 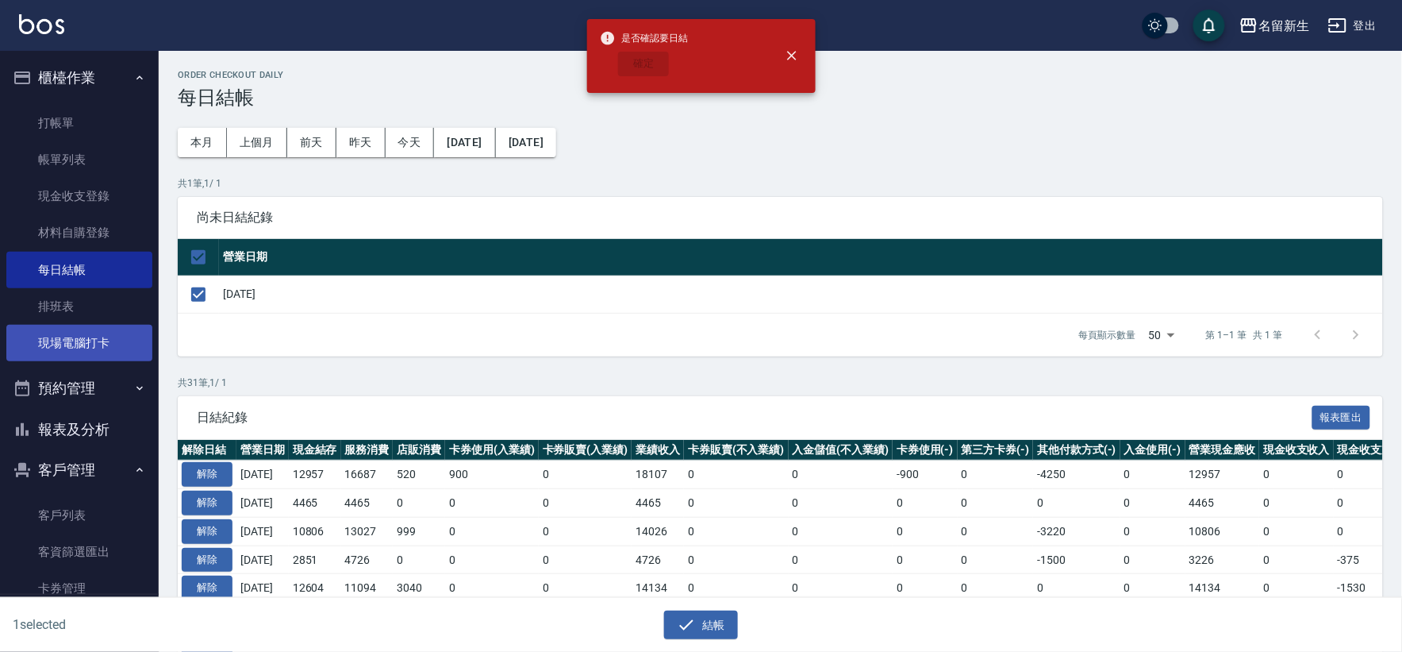 I want to click on th: 業績收入, so click(x=658, y=450).